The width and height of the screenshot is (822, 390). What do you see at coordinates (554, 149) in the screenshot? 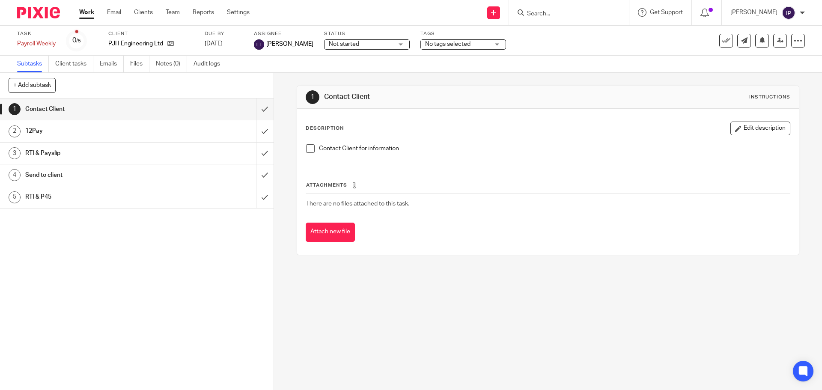
I see `p: Contact Client for information` at bounding box center [554, 149].